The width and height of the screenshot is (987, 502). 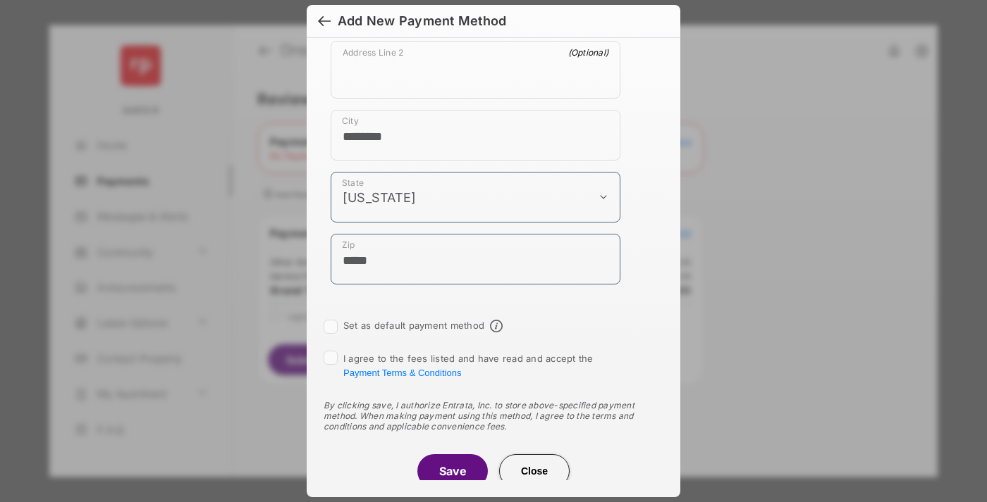 I want to click on div: payment_method_screening[postal_addresses][locality], so click(x=475, y=135).